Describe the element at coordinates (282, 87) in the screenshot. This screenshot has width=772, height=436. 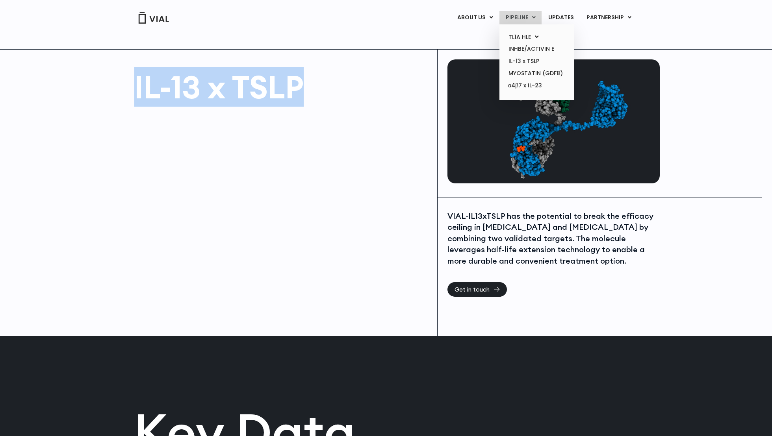
I see `h1: IL-13 x TSLP` at that location.